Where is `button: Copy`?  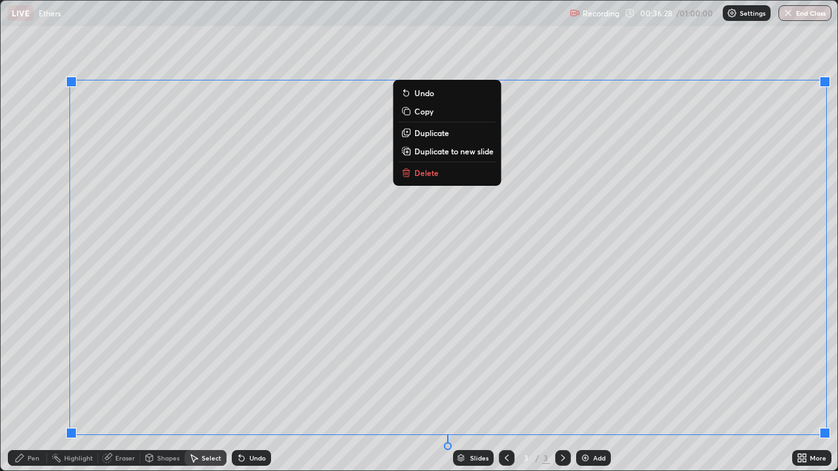
button: Copy is located at coordinates (447, 111).